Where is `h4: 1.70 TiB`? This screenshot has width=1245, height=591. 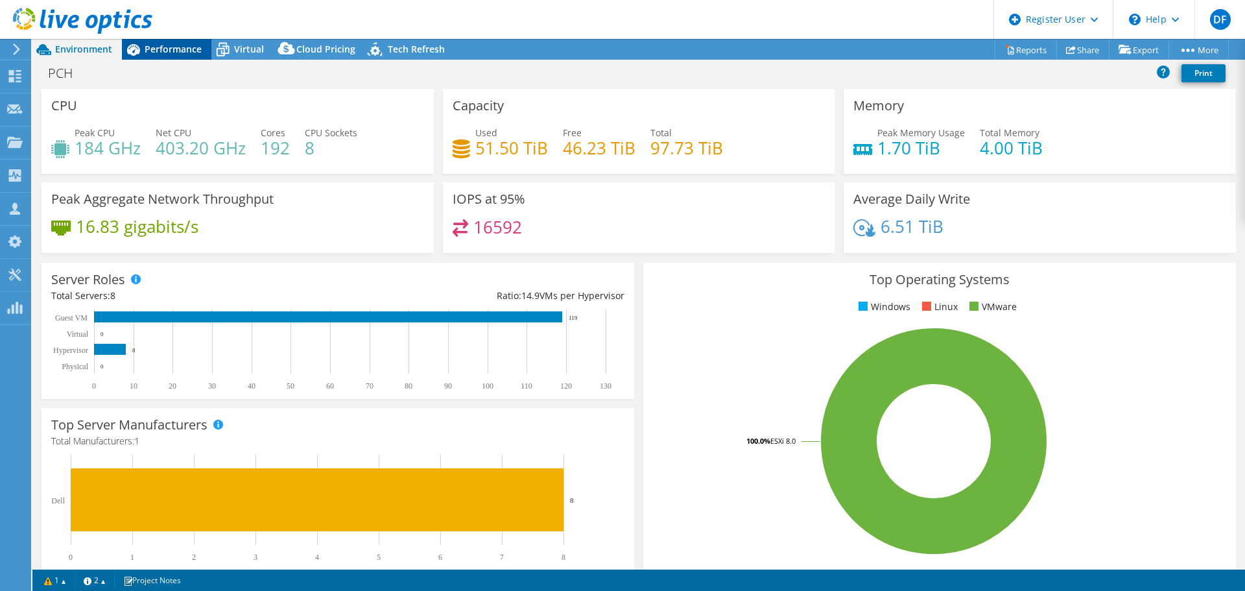
h4: 1.70 TiB is located at coordinates (920, 148).